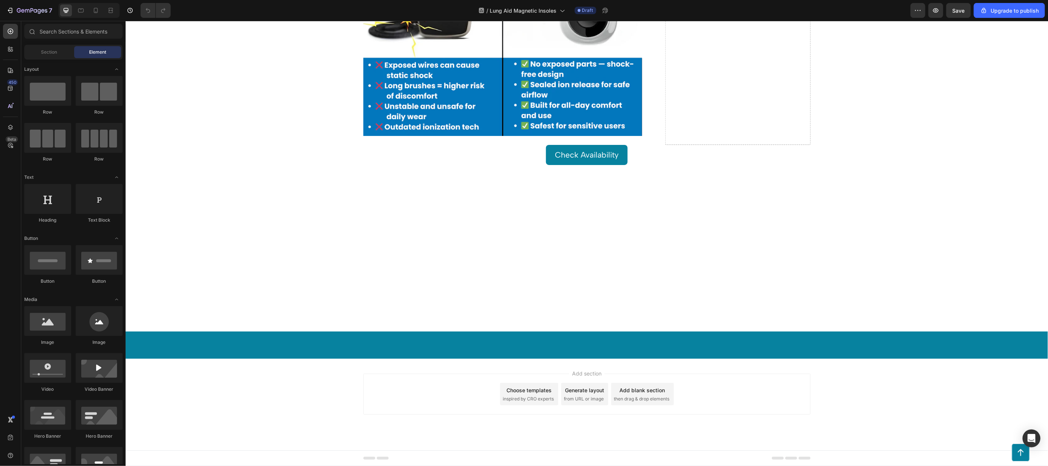 This screenshot has height=466, width=1048. I want to click on div: Video, so click(48, 390).